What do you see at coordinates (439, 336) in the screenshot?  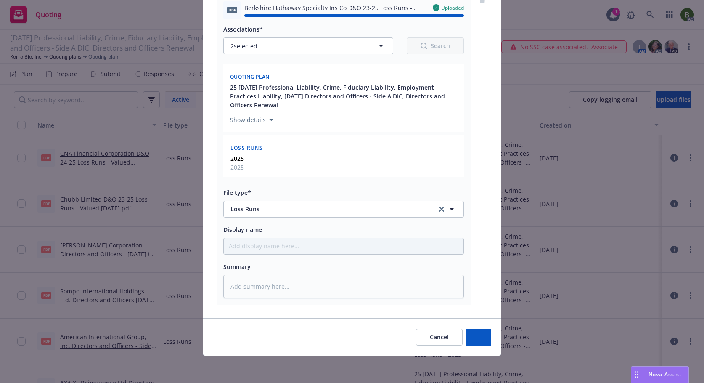 I see `span: Cancel` at bounding box center [439, 336].